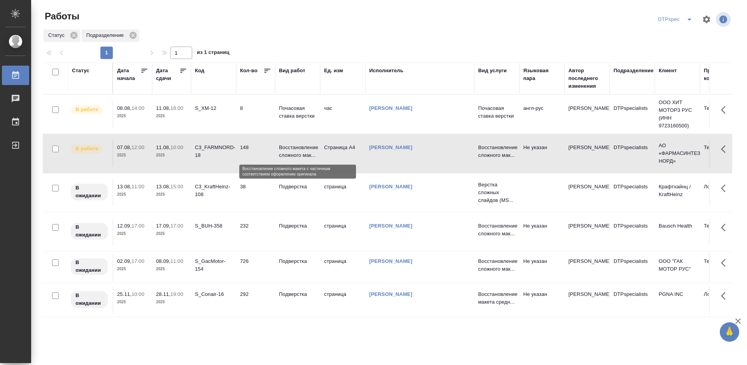  I want to click on p: Bausch Health, so click(677, 226).